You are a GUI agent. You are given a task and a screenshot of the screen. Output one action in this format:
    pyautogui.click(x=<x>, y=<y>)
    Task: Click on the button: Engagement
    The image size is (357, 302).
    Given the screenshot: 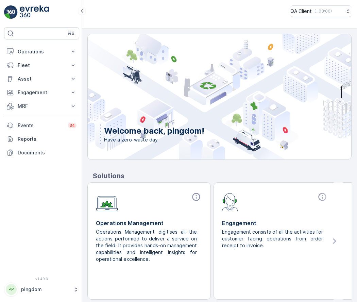 What is the action you would take?
    pyautogui.click(x=41, y=93)
    